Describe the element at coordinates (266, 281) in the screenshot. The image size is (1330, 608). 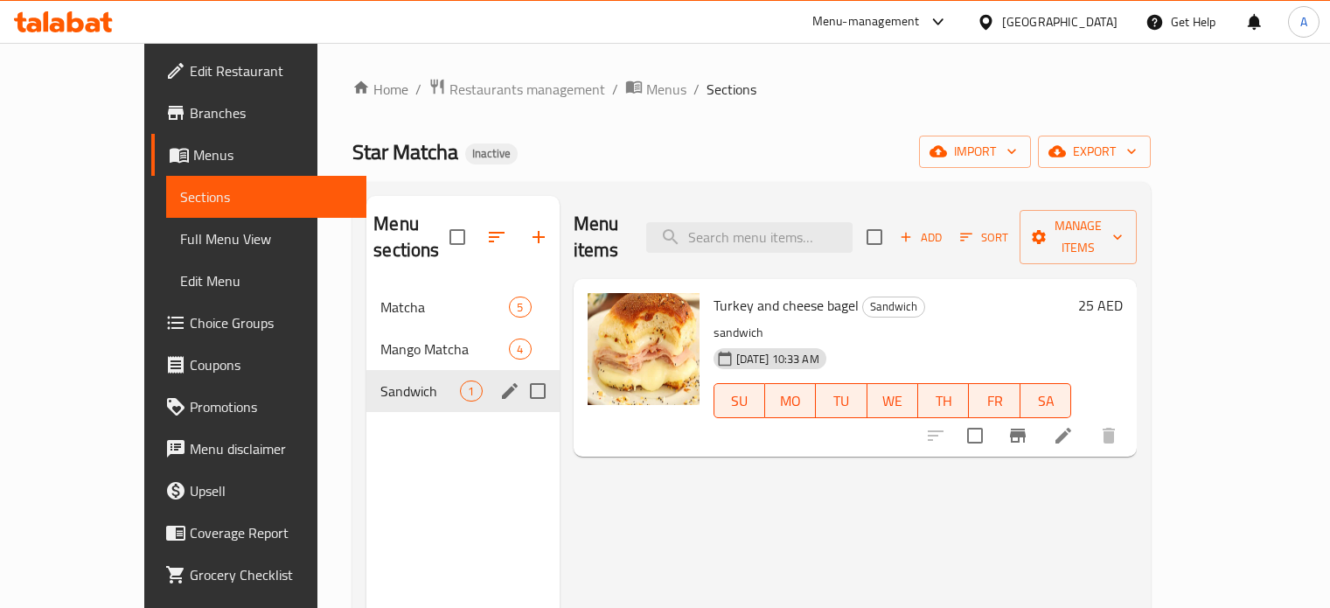
I see `span: Edit Menu` at that location.